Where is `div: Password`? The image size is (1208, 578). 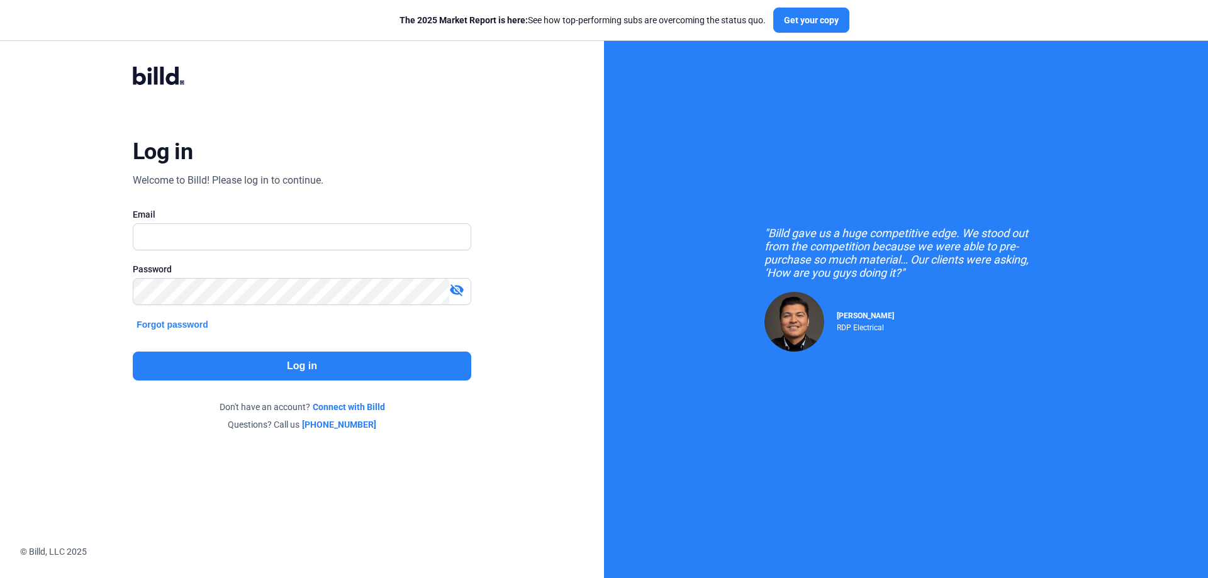
div: Password is located at coordinates (302, 269).